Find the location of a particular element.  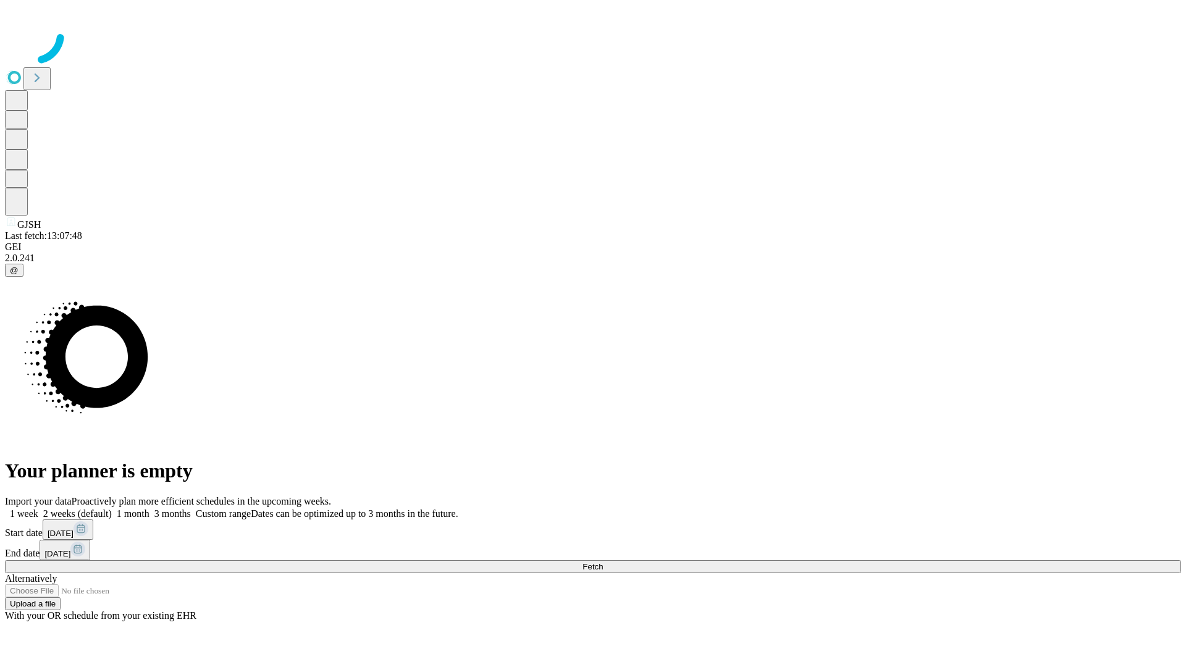

button: Upload a file is located at coordinates (33, 603).